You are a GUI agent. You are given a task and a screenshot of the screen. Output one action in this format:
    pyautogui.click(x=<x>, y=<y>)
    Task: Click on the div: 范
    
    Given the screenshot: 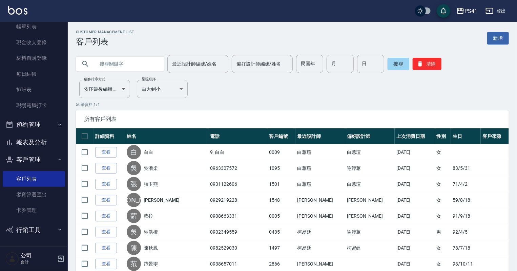 What is the action you would take?
    pyautogui.click(x=134, y=263)
    